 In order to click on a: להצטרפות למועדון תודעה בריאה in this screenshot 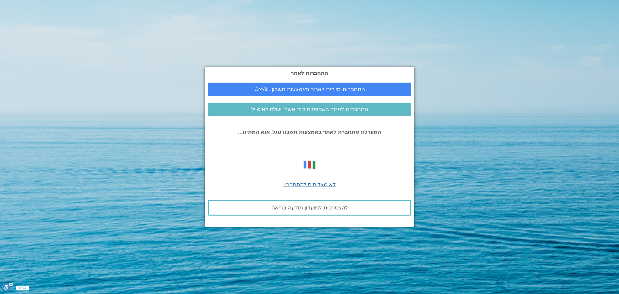, I will do `click(310, 208)`.